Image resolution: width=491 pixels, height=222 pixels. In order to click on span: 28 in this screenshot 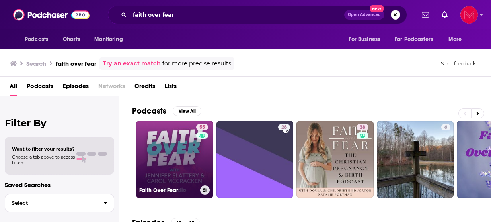, I will do `click(284, 127)`.